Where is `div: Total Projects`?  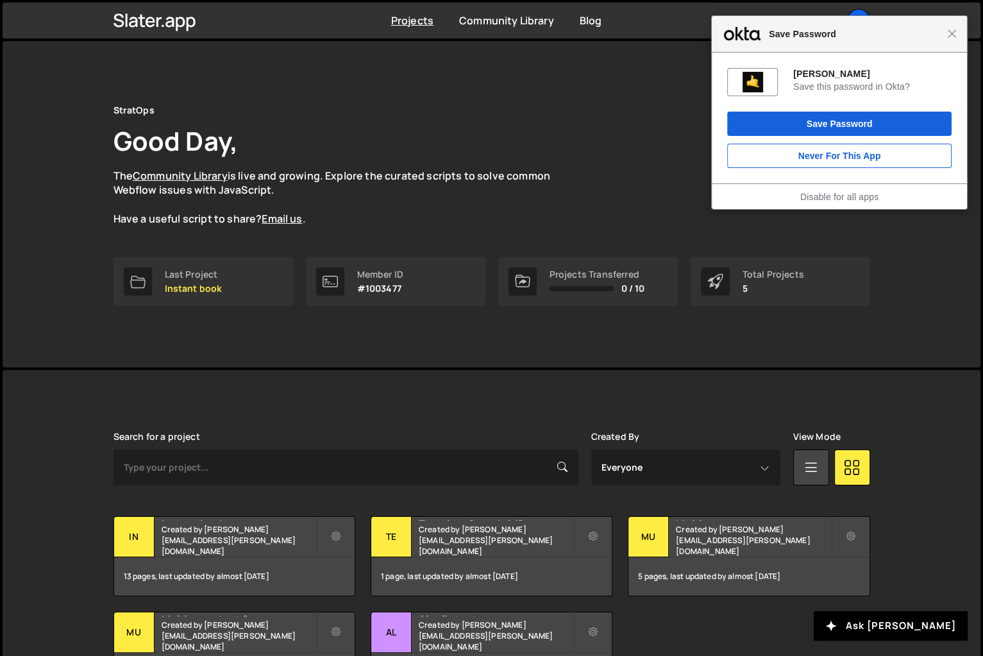 div: Total Projects is located at coordinates (773, 274).